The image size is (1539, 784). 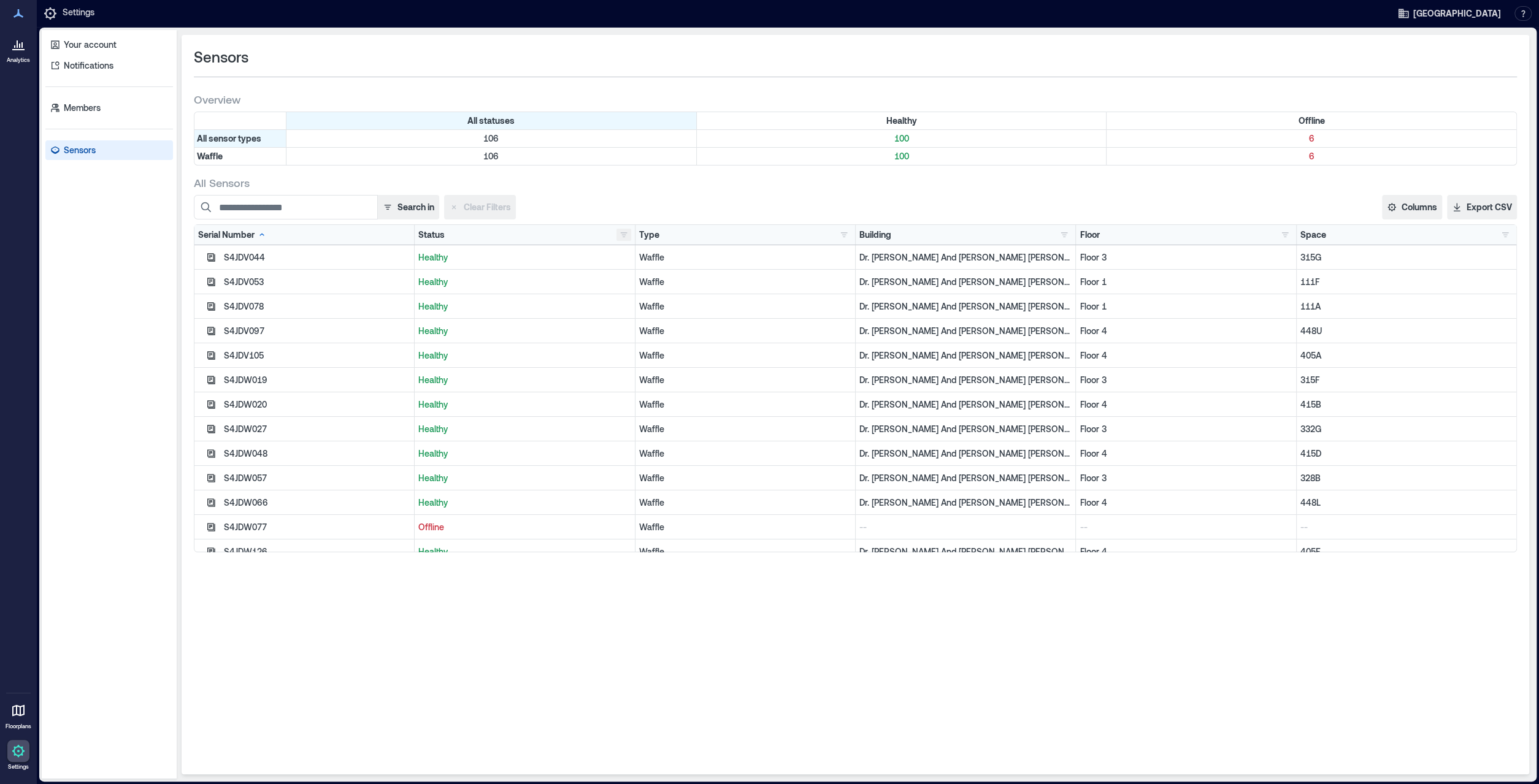 What do you see at coordinates (19, 48) in the screenshot?
I see `a: Analytics` at bounding box center [19, 48].